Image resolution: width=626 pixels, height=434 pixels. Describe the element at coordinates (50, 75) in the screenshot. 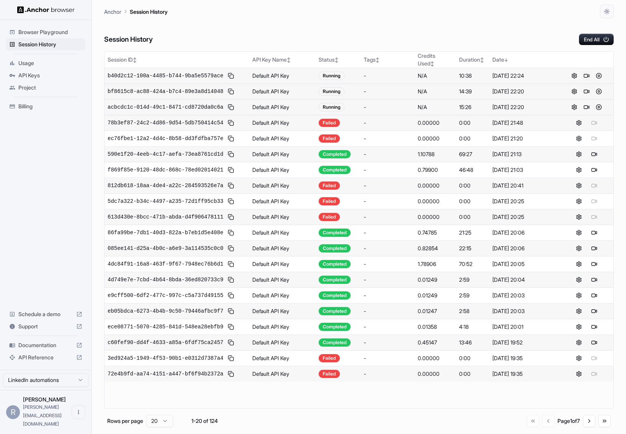

I see `span: API Keys` at that location.